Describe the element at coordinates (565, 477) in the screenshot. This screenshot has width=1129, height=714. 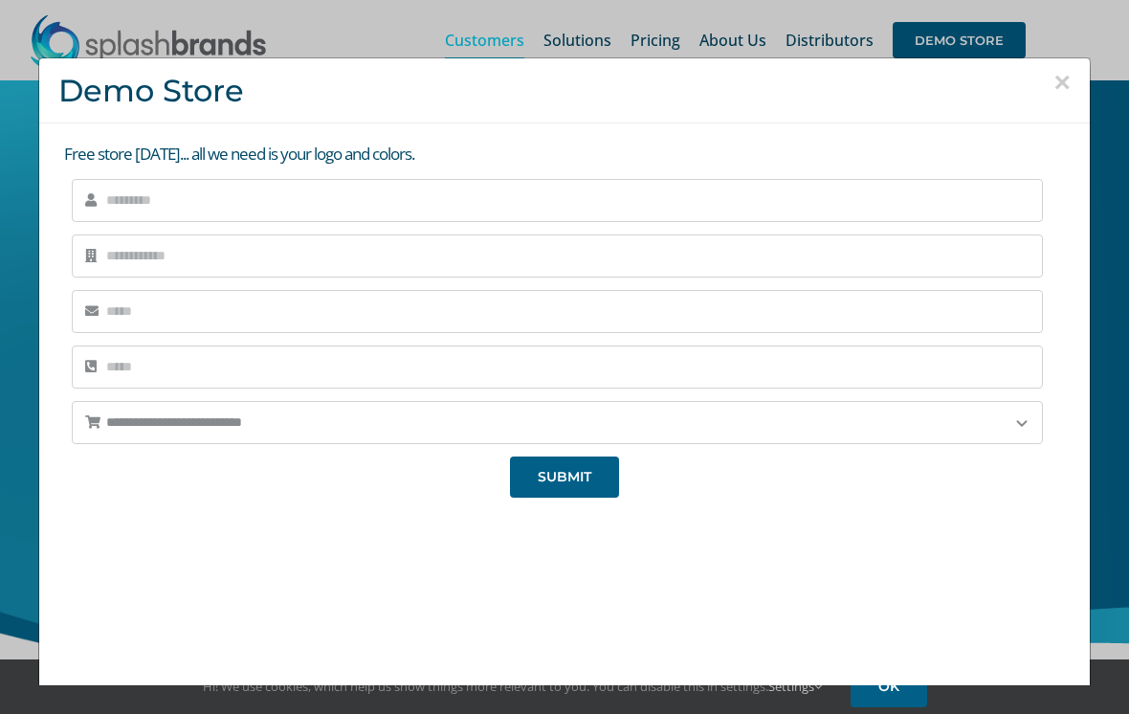
I see `button: SUBMIT` at that location.